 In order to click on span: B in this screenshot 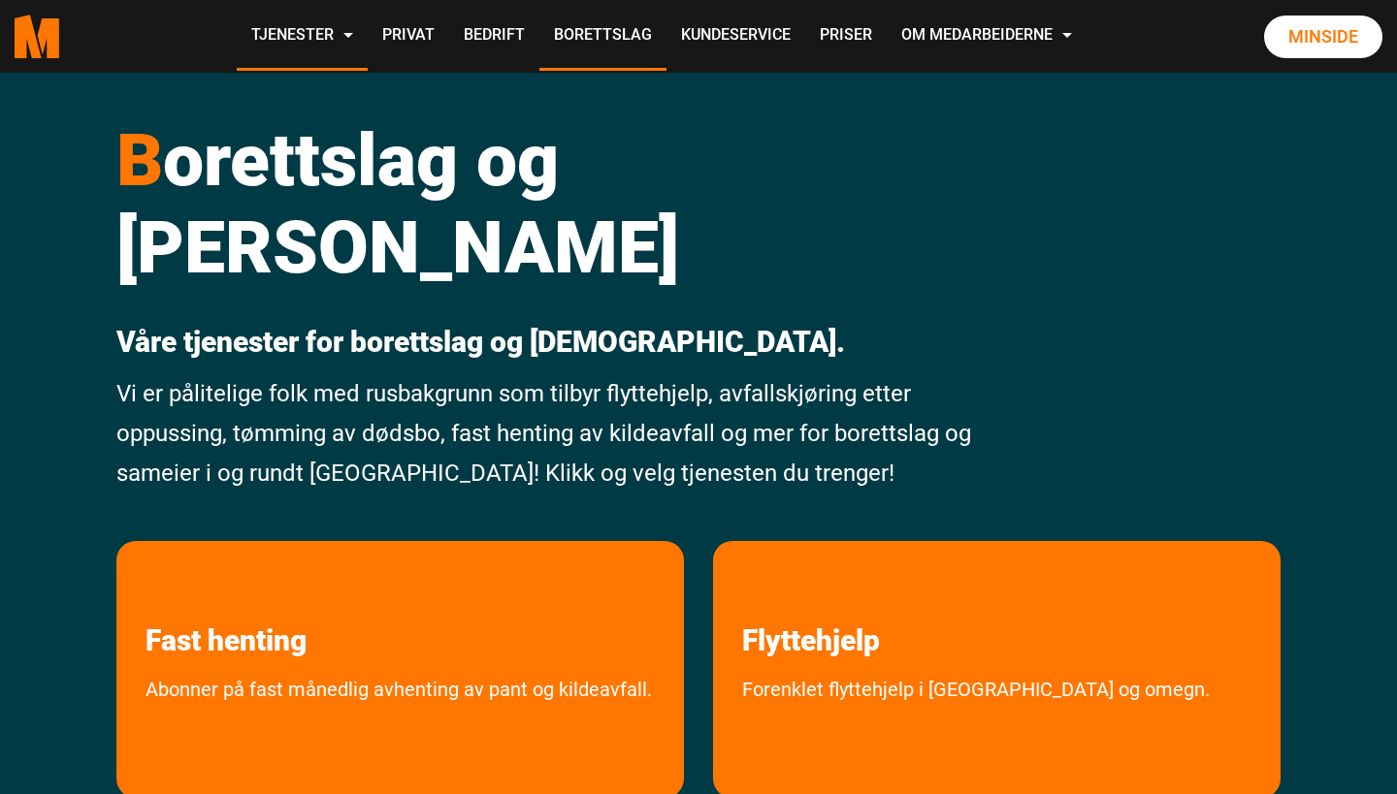, I will do `click(140, 160)`.